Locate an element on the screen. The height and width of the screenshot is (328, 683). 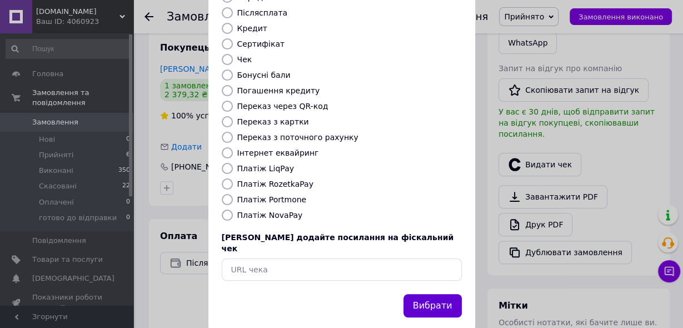
label: Чек is located at coordinates (244, 59).